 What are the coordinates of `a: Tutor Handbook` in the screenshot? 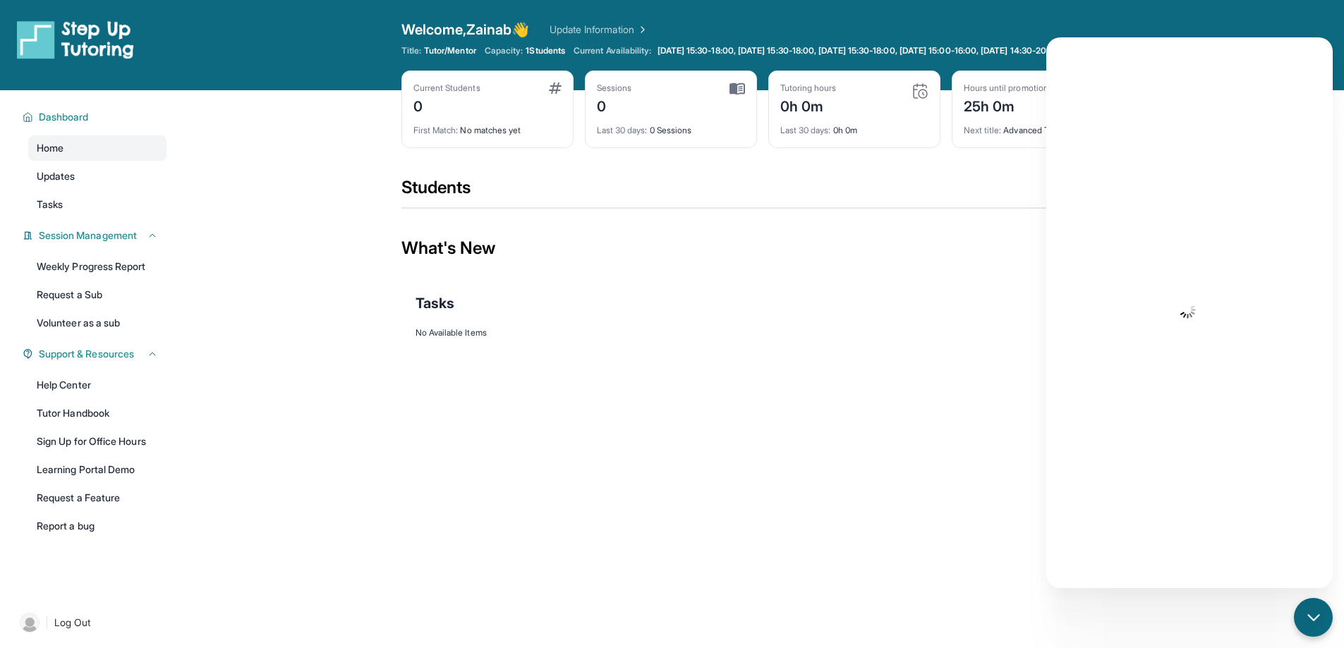 It's located at (97, 413).